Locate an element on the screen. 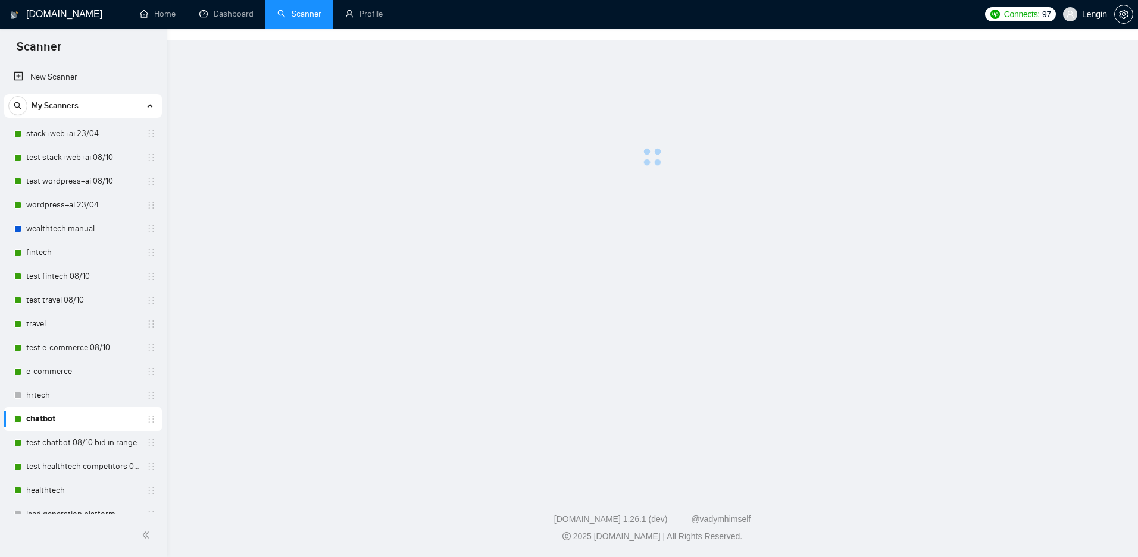 The image size is (1138, 557). a: New Scanner is located at coordinates (83, 77).